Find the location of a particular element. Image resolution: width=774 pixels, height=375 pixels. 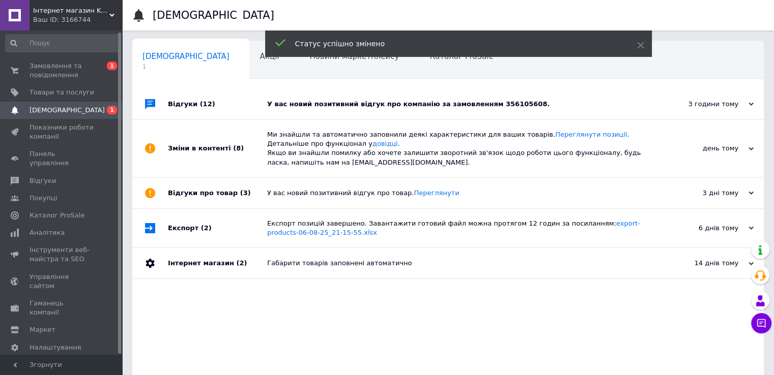

div: день тому is located at coordinates (703, 149).